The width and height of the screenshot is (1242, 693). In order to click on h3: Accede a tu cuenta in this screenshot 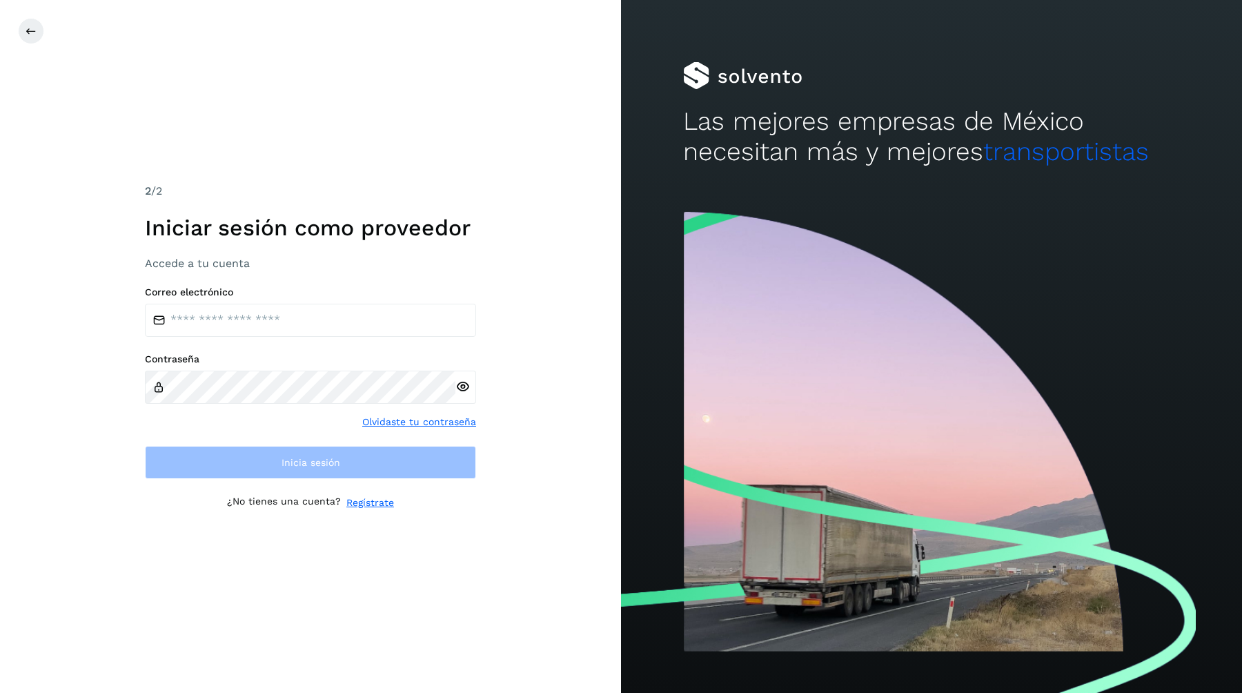, I will do `click(310, 263)`.